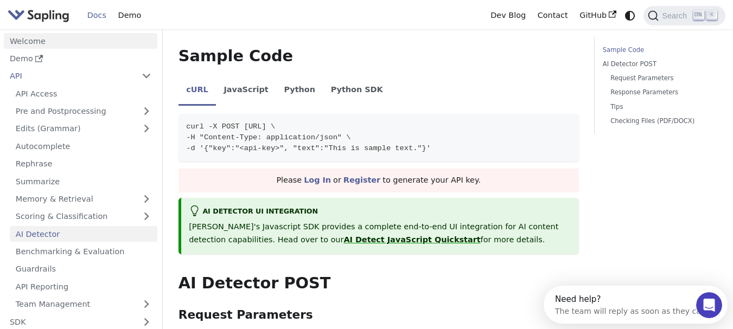 Image resolution: width=733 pixels, height=329 pixels. I want to click on h3: Request Parameters, so click(379, 315).